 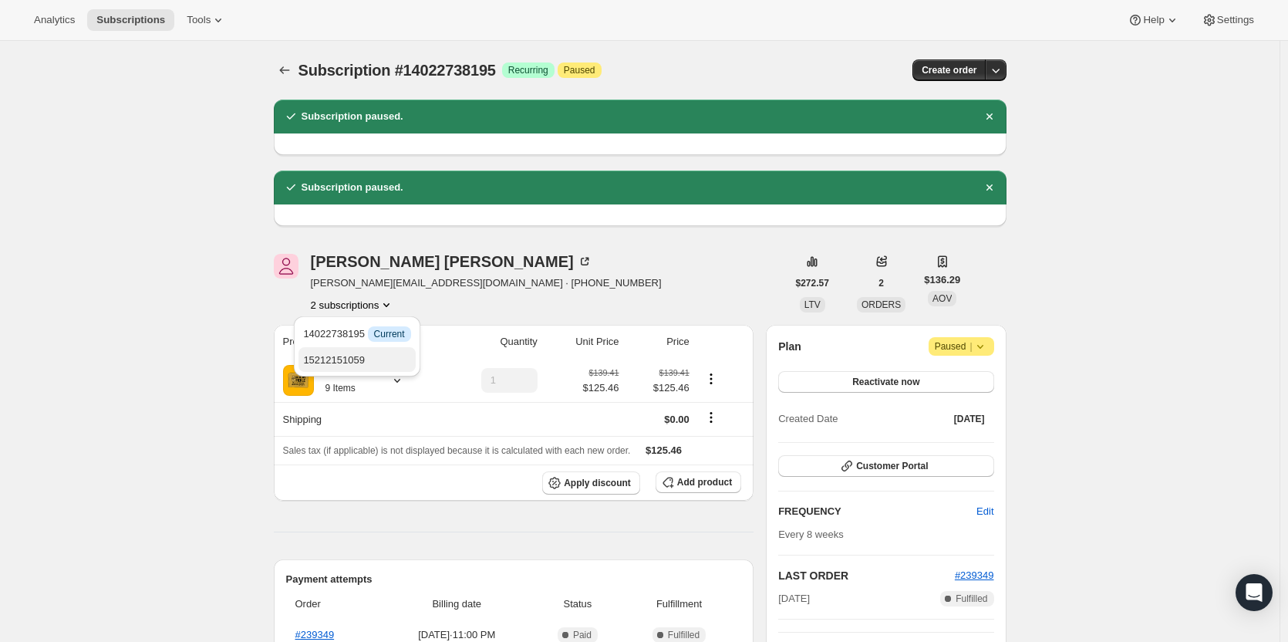 What do you see at coordinates (974, 574) in the screenshot?
I see `span: #239349` at bounding box center [974, 574].